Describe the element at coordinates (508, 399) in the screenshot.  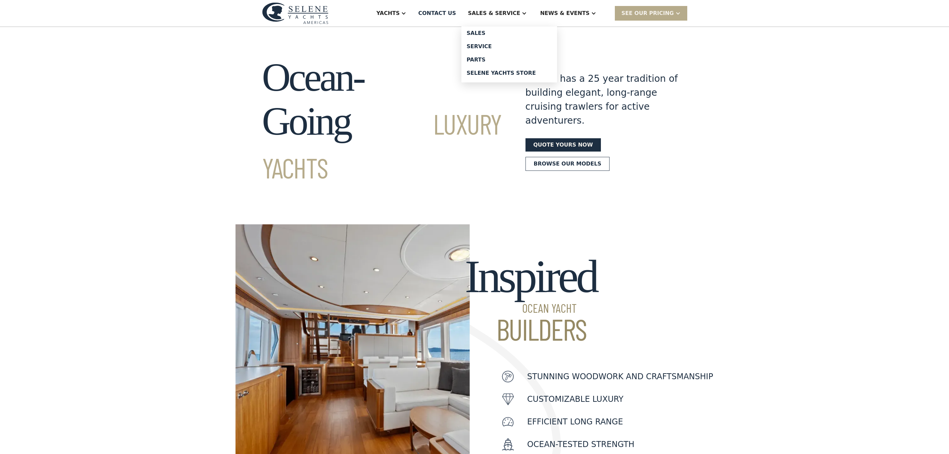
I see `img: icon` at that location.